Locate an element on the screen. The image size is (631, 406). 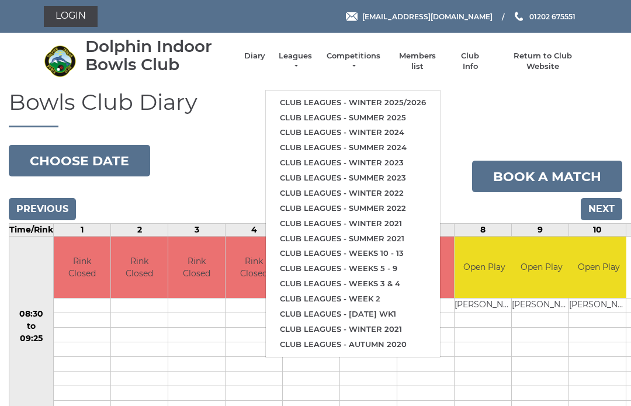
a: Members list is located at coordinates (417, 61).